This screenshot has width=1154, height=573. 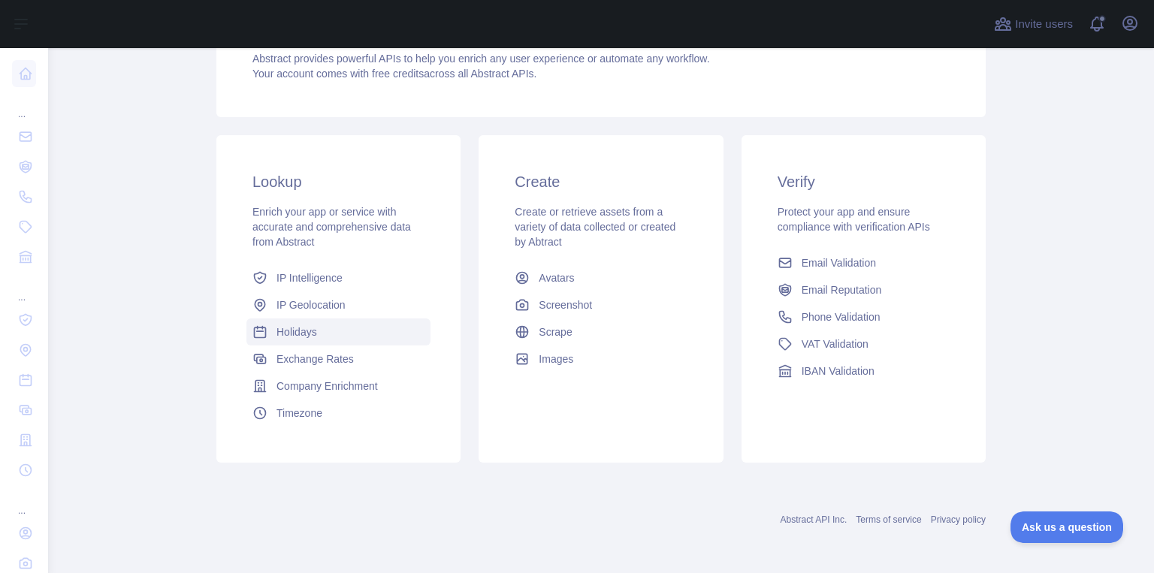 I want to click on a: VAT Validation, so click(x=863, y=344).